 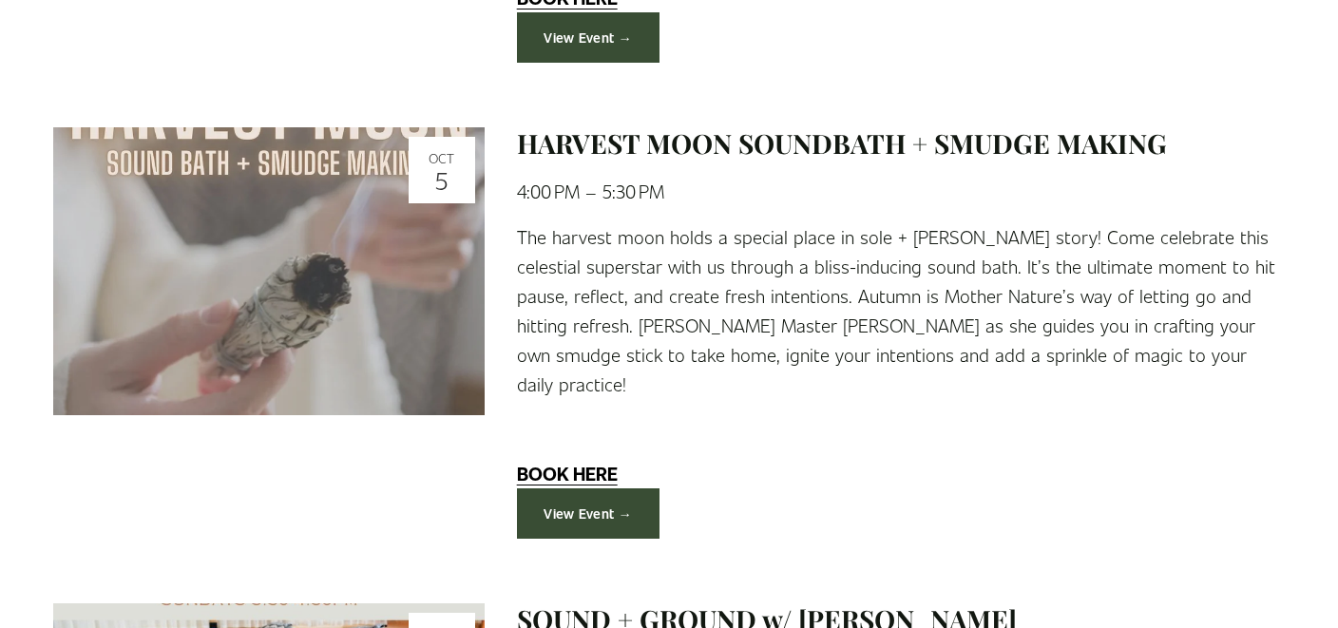 What do you see at coordinates (442, 158) in the screenshot?
I see `div: Oct` at bounding box center [442, 158].